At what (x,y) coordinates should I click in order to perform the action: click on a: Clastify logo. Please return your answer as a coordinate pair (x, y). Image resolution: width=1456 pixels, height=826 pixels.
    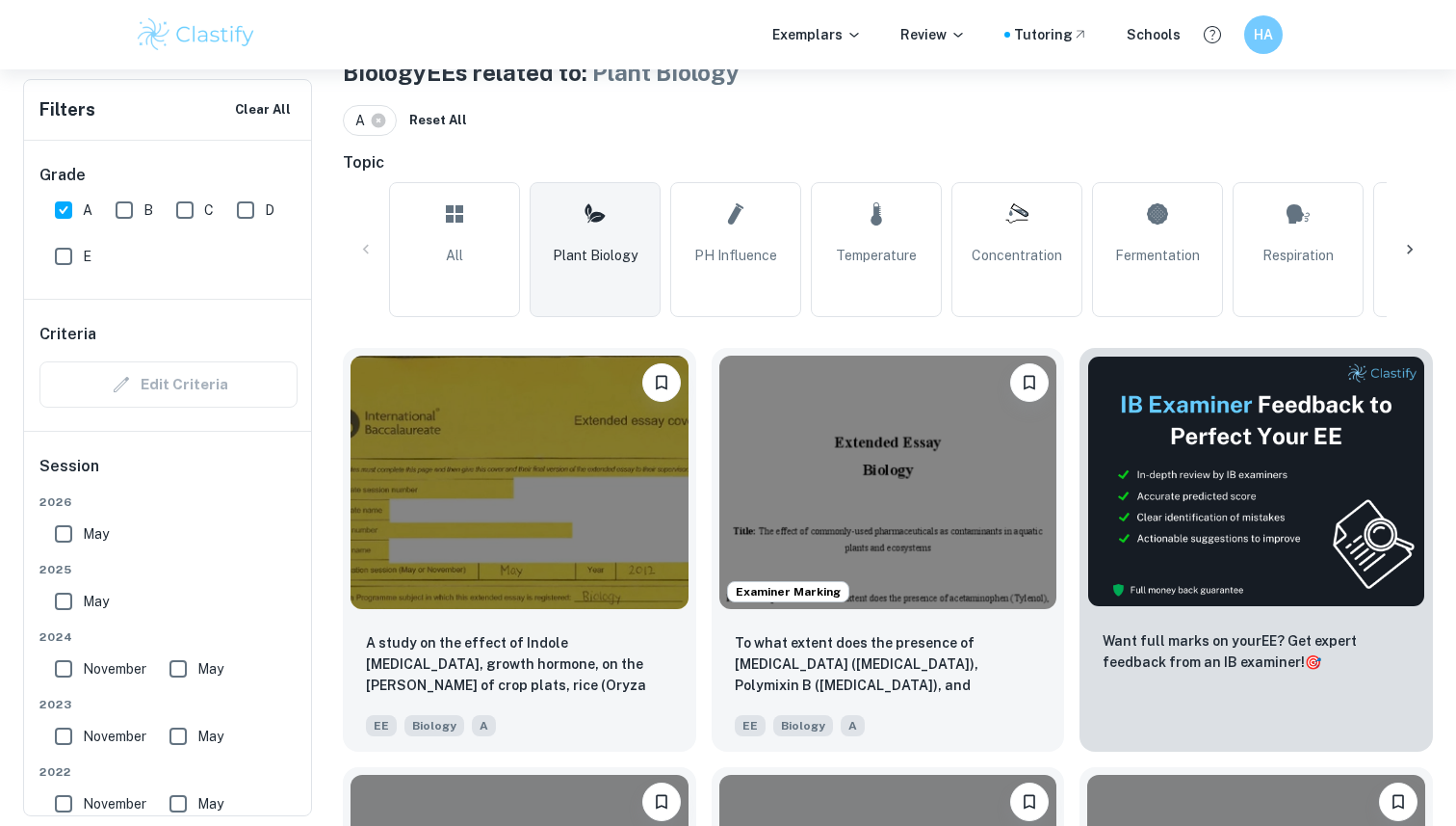
    Looking at the image, I should click on (195, 35).